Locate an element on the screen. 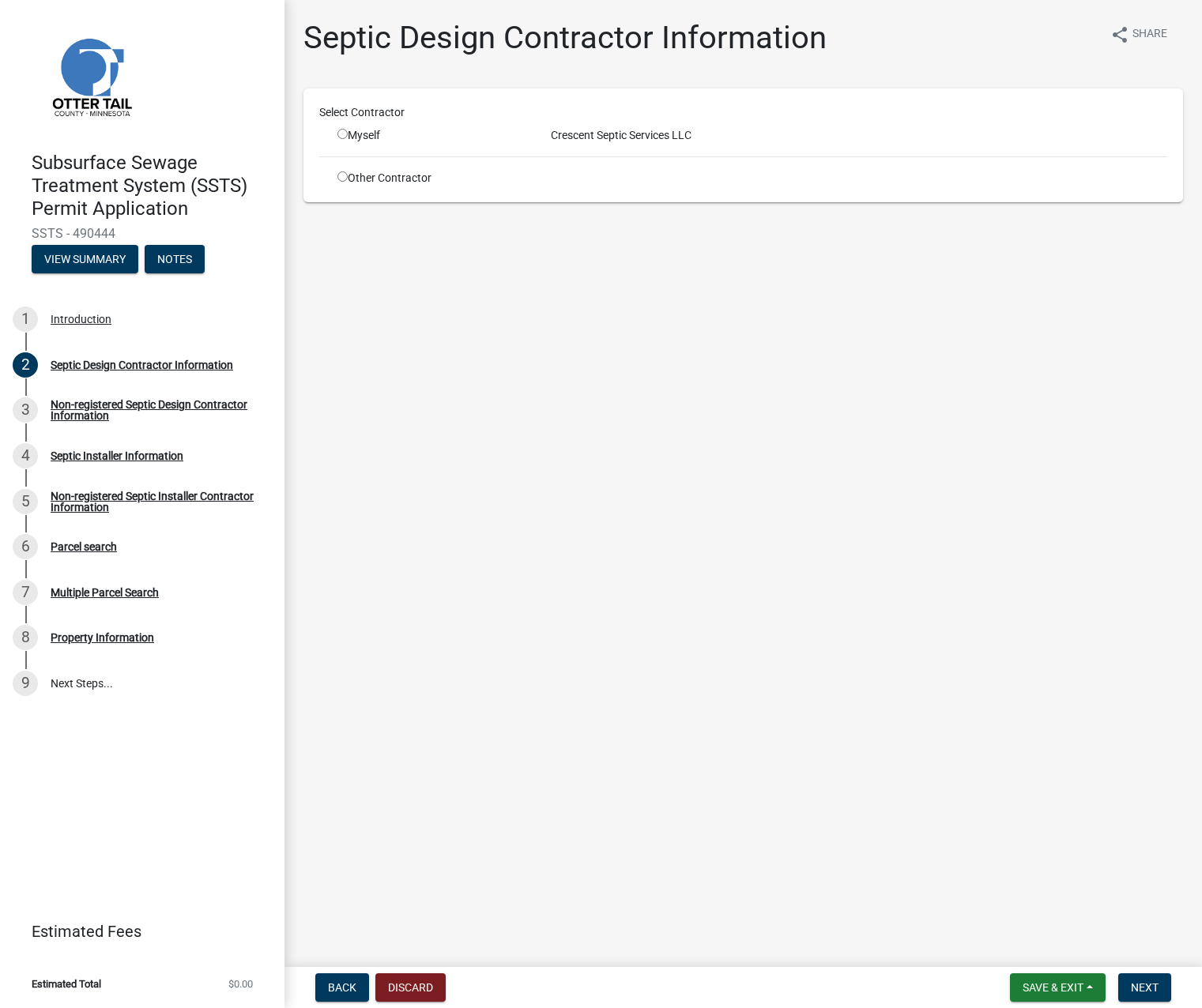  div: 4 is located at coordinates (25, 456).